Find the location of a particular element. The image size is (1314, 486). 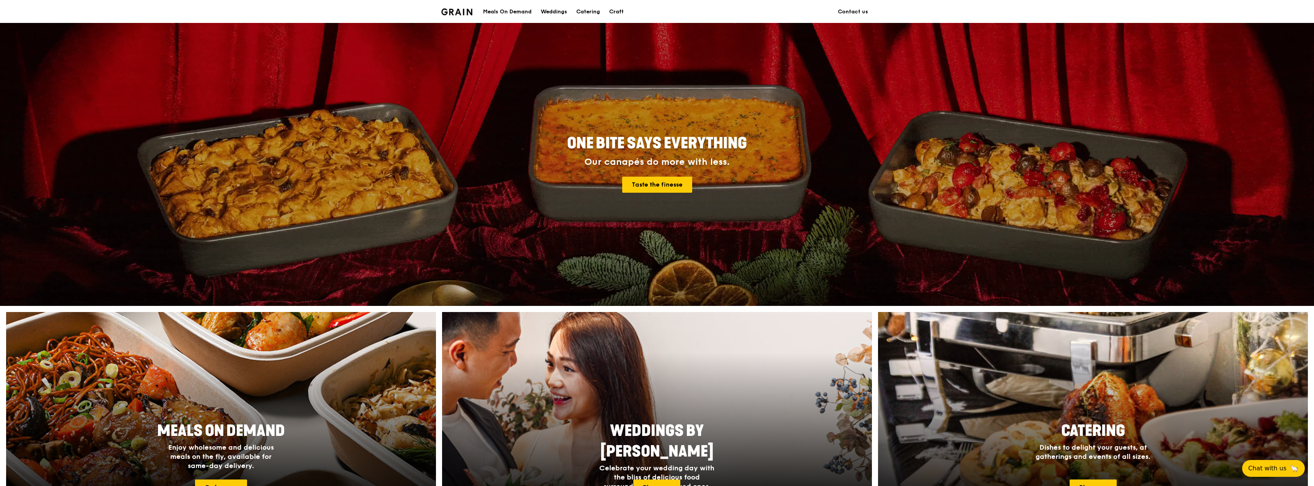

a: Taste the finesse is located at coordinates (657, 185).